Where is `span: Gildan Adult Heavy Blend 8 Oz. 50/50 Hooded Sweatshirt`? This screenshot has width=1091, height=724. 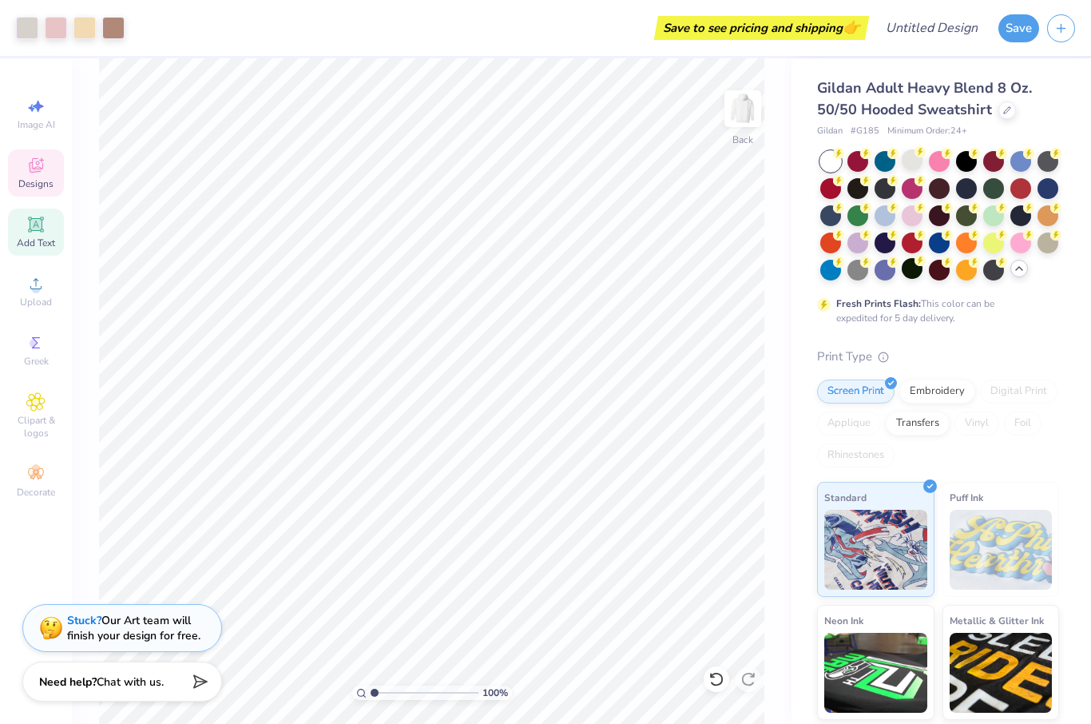 span: Gildan Adult Heavy Blend 8 Oz. 50/50 Hooded Sweatshirt is located at coordinates (924, 98).